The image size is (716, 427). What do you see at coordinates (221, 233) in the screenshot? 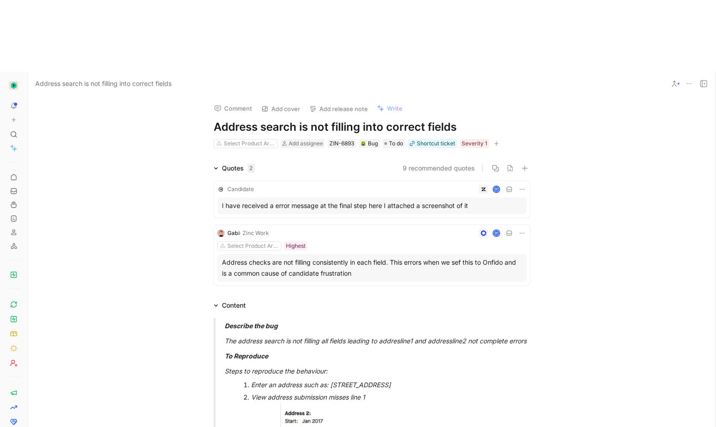
I see `img: 9308943264611_213526d180747ef0b788_192.png` at bounding box center [221, 233].